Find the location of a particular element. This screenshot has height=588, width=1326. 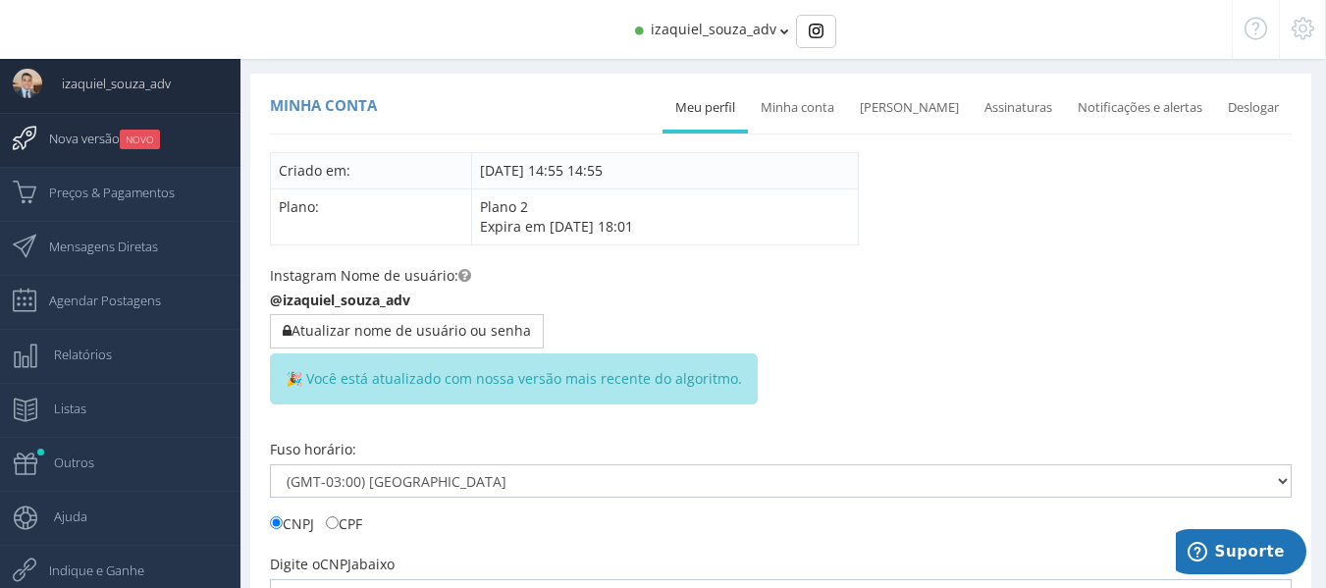

a: Assinaturas is located at coordinates (1018, 108).